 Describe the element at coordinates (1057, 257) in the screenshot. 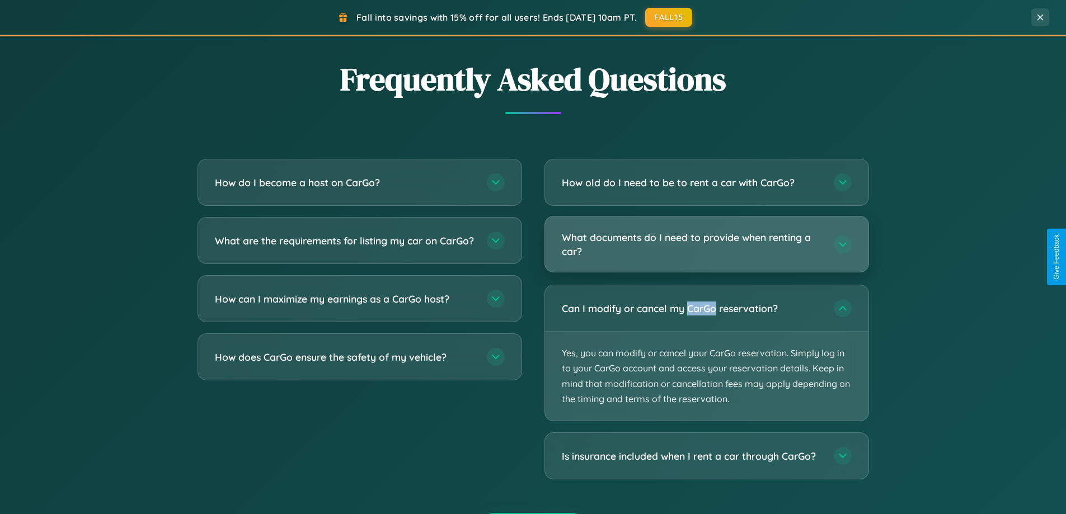

I see `div: Give Feedback` at that location.